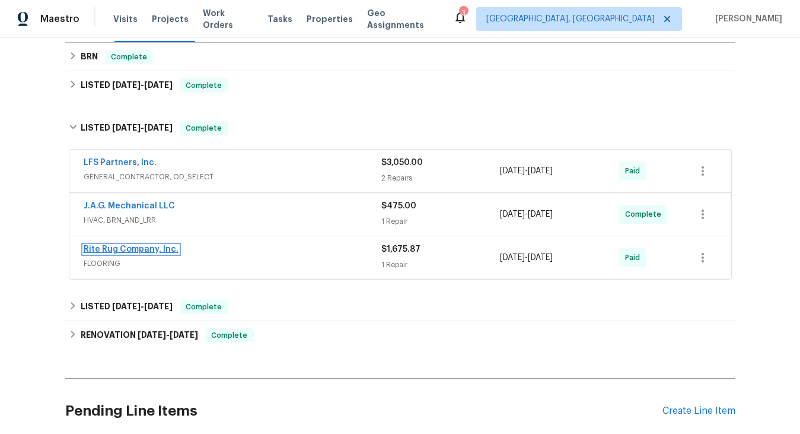 The width and height of the screenshot is (800, 434). What do you see at coordinates (280, 19) in the screenshot?
I see `span: Tasks` at bounding box center [280, 19].